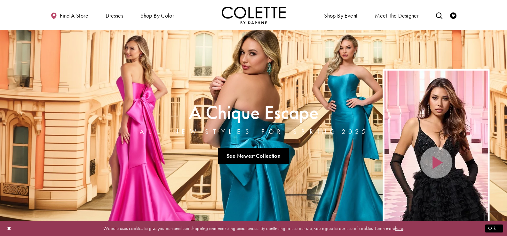 The height and width of the screenshot is (236, 507). Describe the element at coordinates (9, 229) in the screenshot. I see `button: Close Dialog` at that location.